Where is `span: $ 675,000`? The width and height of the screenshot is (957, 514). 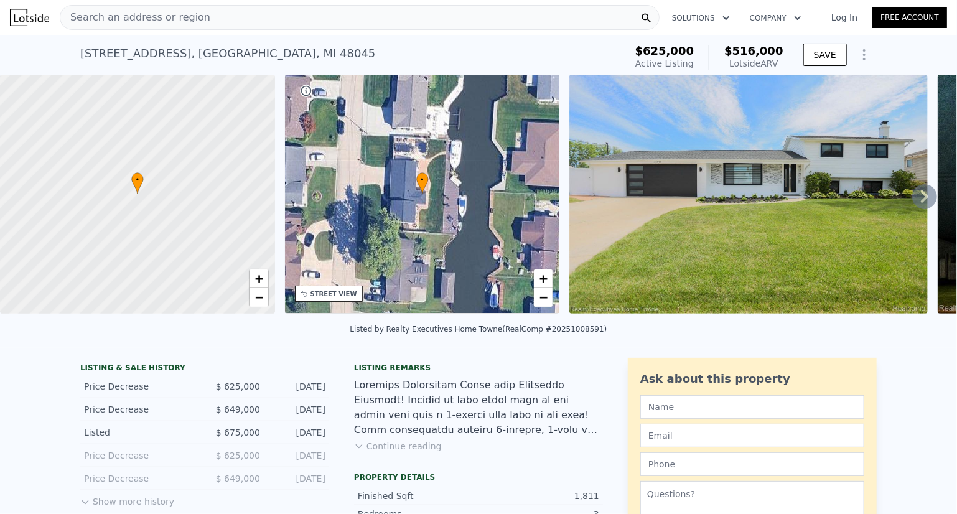
span: $ 675,000 is located at coordinates (238, 433).